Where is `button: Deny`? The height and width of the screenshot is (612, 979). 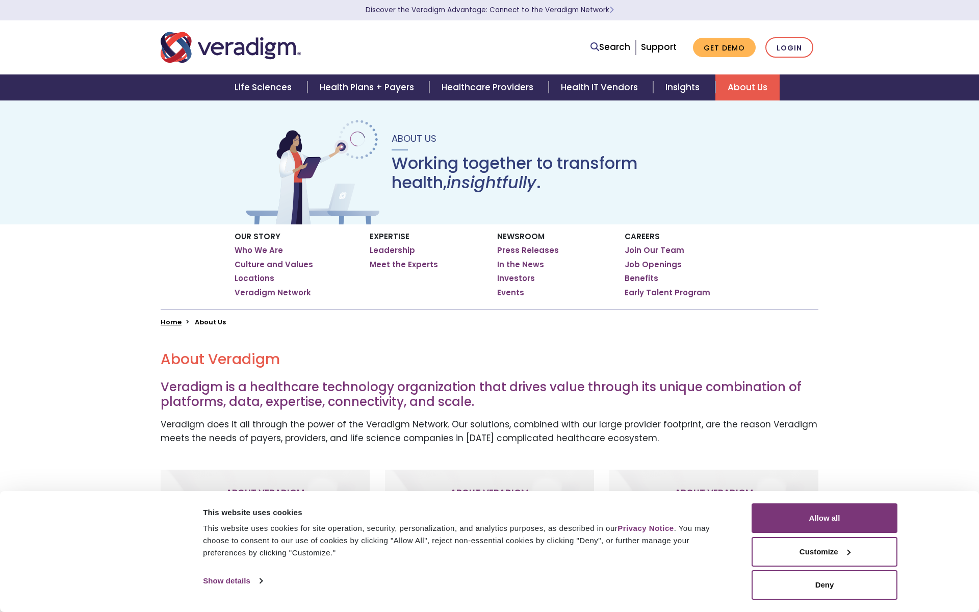
button: Deny is located at coordinates (825, 585).